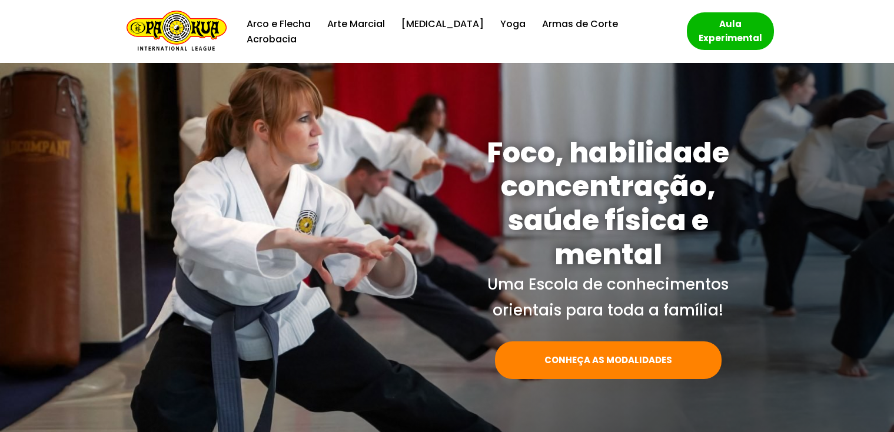 The height and width of the screenshot is (432, 894). What do you see at coordinates (580, 24) in the screenshot?
I see `a: Armas de Corte` at bounding box center [580, 24].